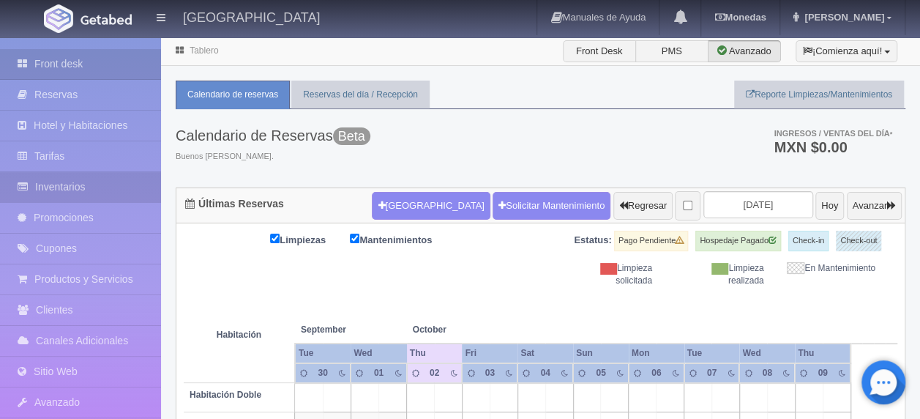 Image resolution: width=920 pixels, height=419 pixels. What do you see at coordinates (239, 334) in the screenshot?
I see `strong: Habitación` at bounding box center [239, 334].